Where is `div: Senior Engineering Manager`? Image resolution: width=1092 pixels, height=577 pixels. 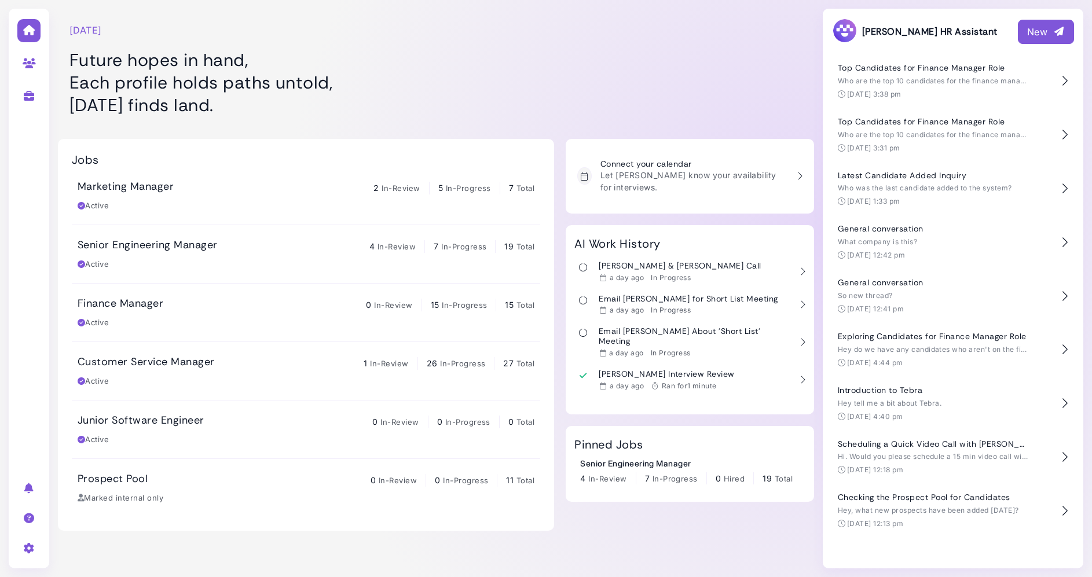
div: Senior Engineering Manager is located at coordinates (686, 463).